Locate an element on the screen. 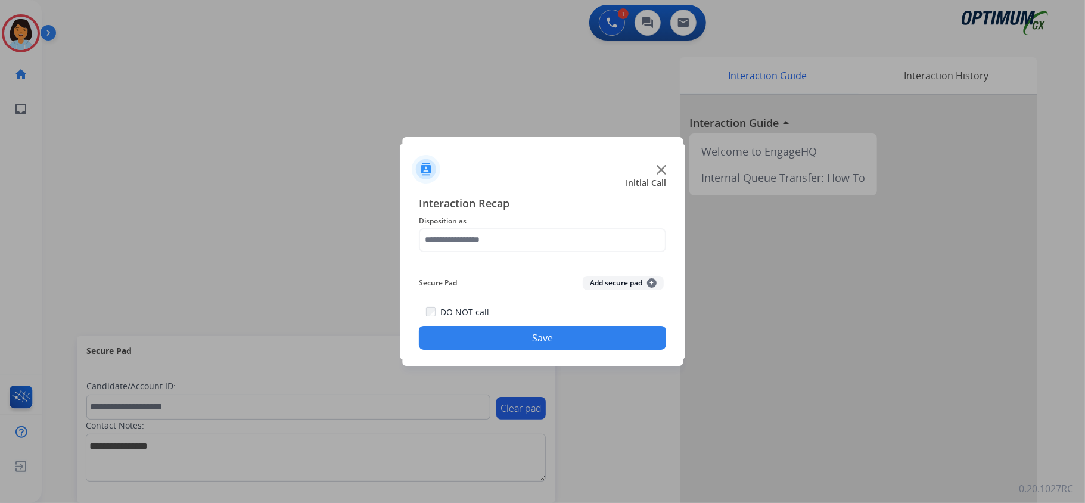 The image size is (1085, 503). span: Interaction Recap is located at coordinates (542, 204).